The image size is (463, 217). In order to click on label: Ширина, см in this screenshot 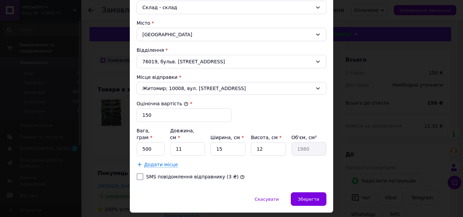, I will do `click(227, 138)`.